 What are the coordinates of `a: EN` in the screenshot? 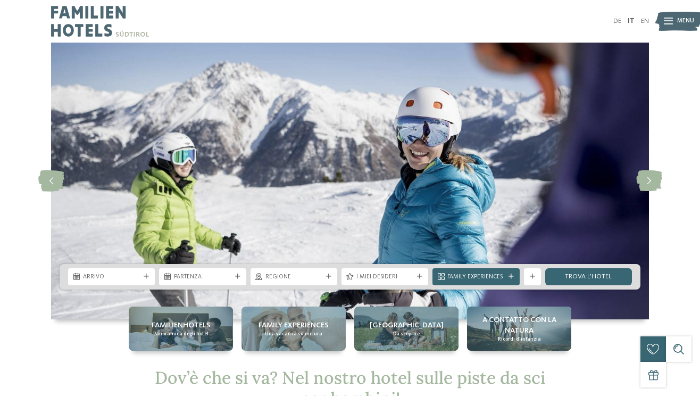 It's located at (645, 21).